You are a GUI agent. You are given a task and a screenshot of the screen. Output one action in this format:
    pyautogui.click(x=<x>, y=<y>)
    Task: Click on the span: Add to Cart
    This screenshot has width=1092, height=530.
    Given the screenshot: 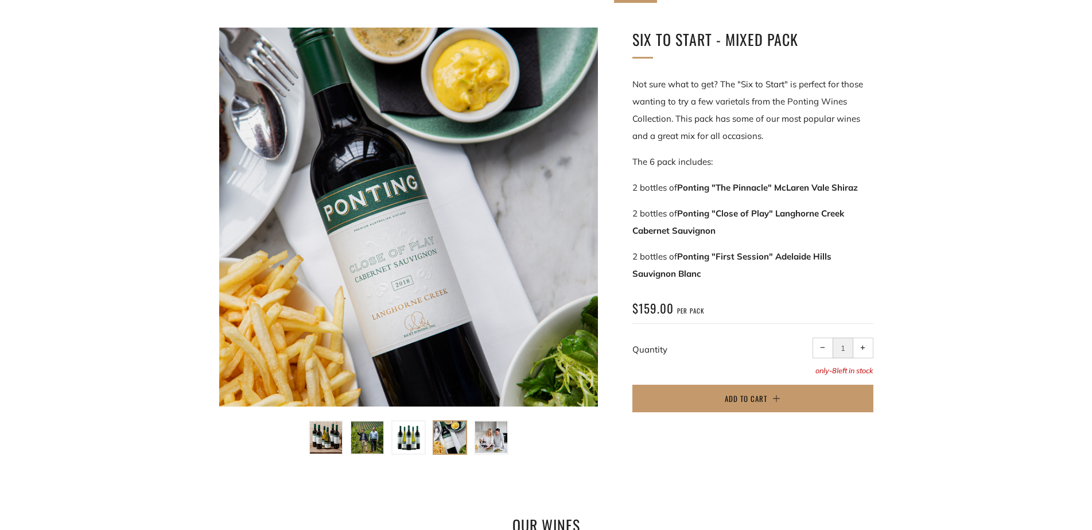 What is the action you would take?
    pyautogui.click(x=746, y=398)
    